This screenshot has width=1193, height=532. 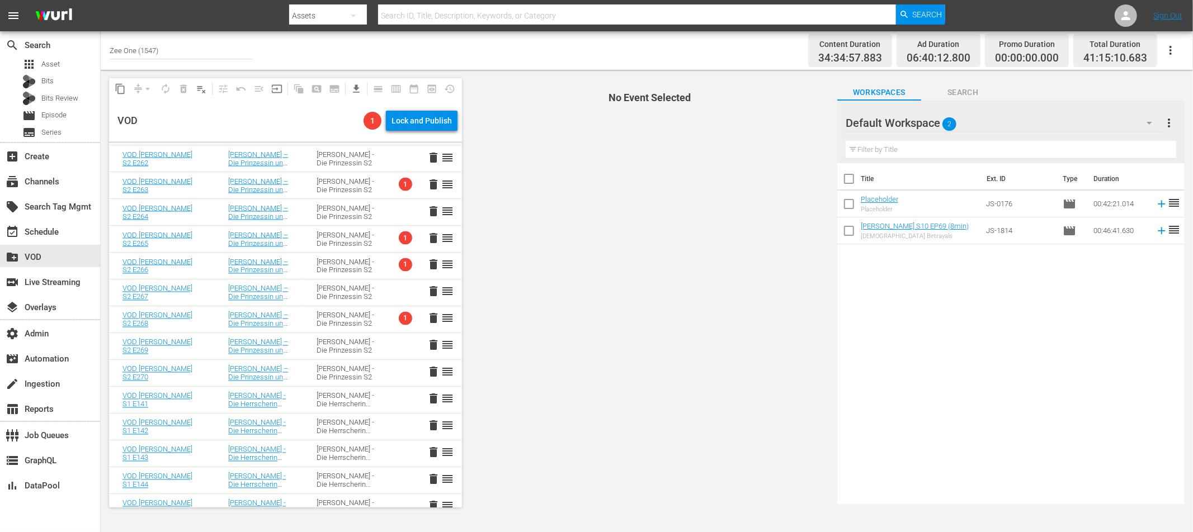 What do you see at coordinates (1167, 16) in the screenshot?
I see `a: Sign Out` at bounding box center [1167, 16].